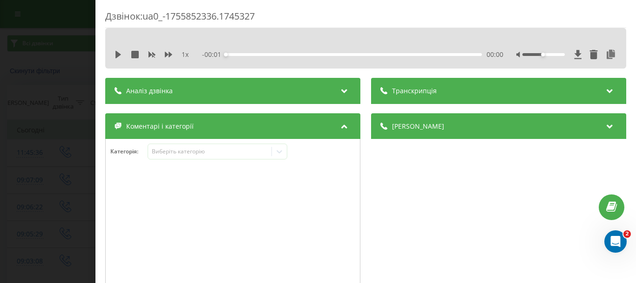 The image size is (636, 283). I want to click on span: Коментарі і категорії, so click(160, 126).